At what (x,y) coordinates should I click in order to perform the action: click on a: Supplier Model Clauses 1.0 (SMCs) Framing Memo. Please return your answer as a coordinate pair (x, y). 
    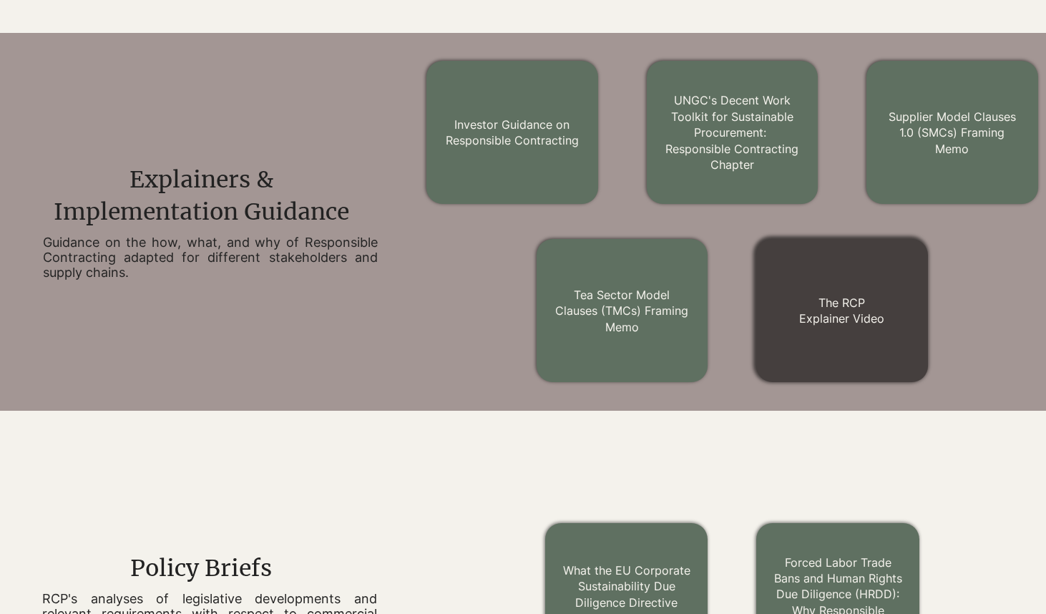
    Looking at the image, I should click on (952, 132).